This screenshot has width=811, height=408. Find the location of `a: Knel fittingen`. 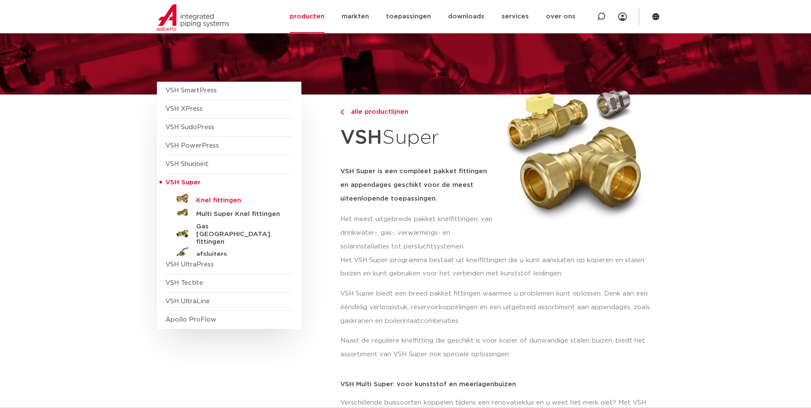

a: Knel fittingen is located at coordinates (229, 199).